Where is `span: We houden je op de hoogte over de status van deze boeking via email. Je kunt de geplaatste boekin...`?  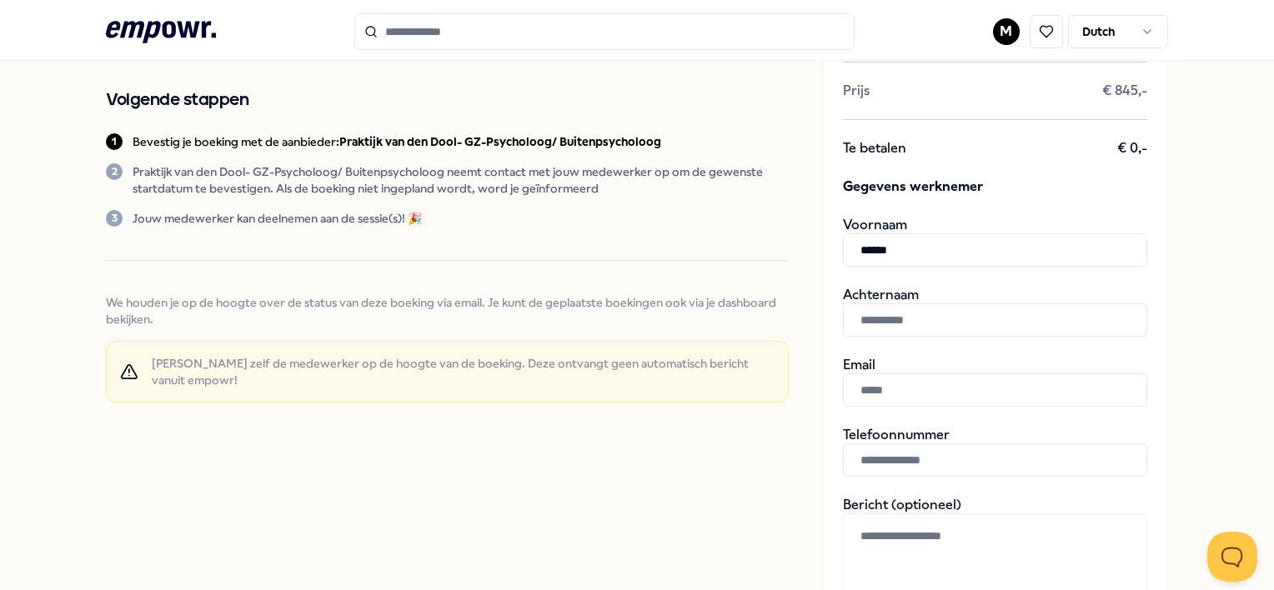
span: We houden je op de hoogte over de status van deze boeking via email. Je kunt de geplaatste boekin... is located at coordinates (447, 311).